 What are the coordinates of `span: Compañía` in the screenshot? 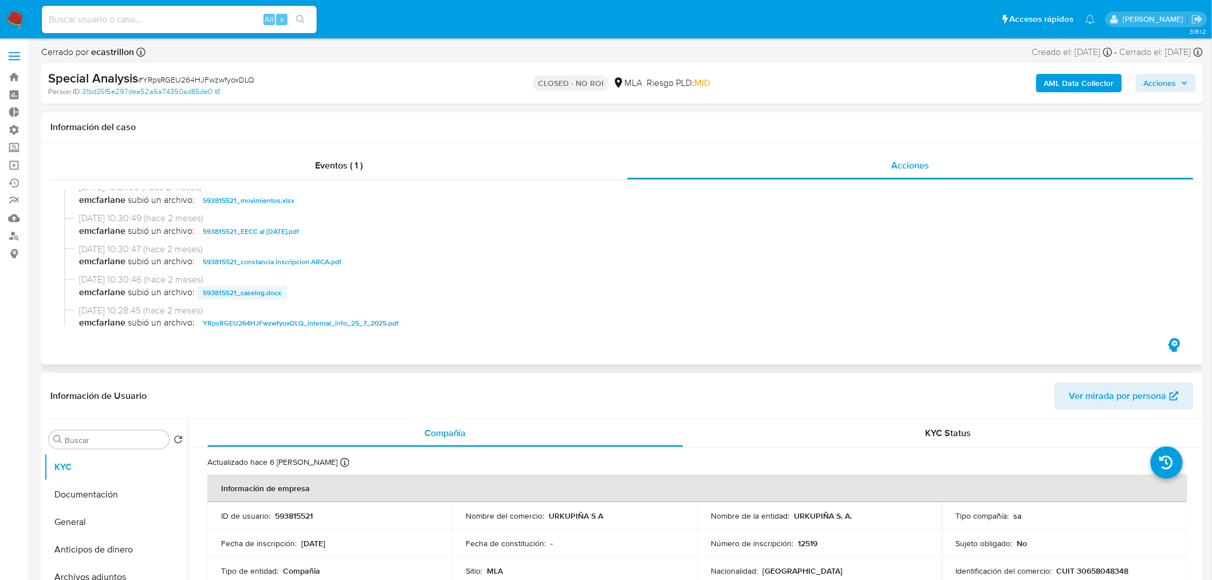 It's located at (445, 433).